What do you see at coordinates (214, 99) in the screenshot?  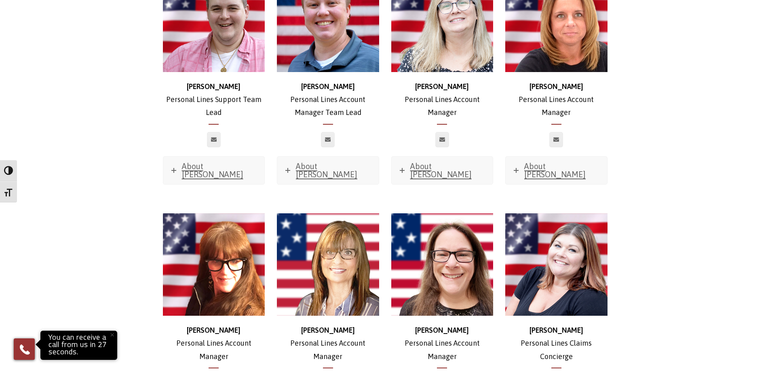 I see `p: Personal Lines Support Team Lead` at bounding box center [214, 99].